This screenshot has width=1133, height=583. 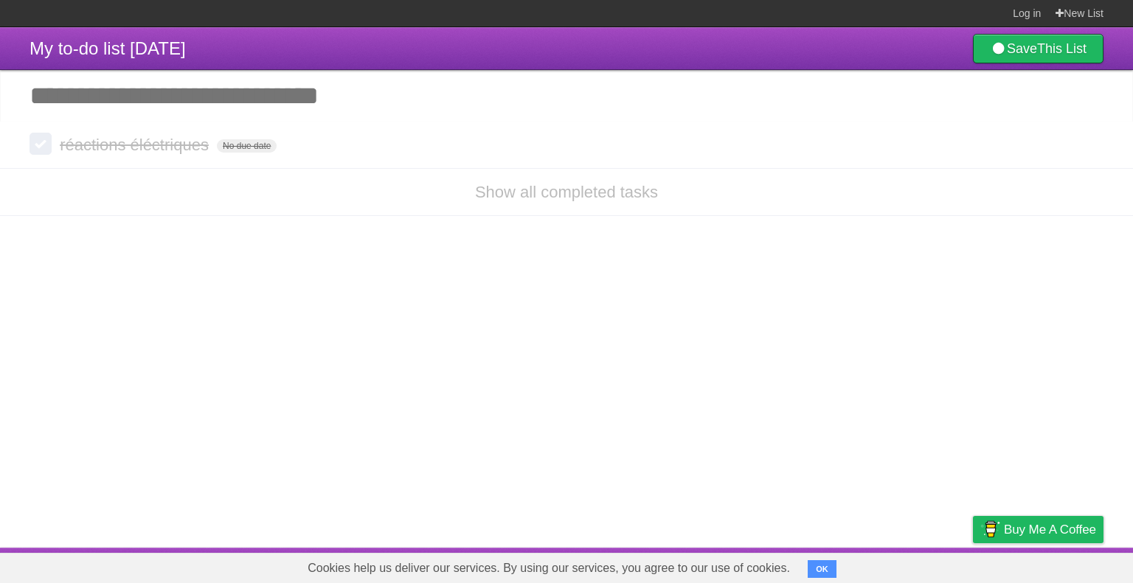 What do you see at coordinates (566, 192) in the screenshot?
I see `a: Show all completed tasks` at bounding box center [566, 192].